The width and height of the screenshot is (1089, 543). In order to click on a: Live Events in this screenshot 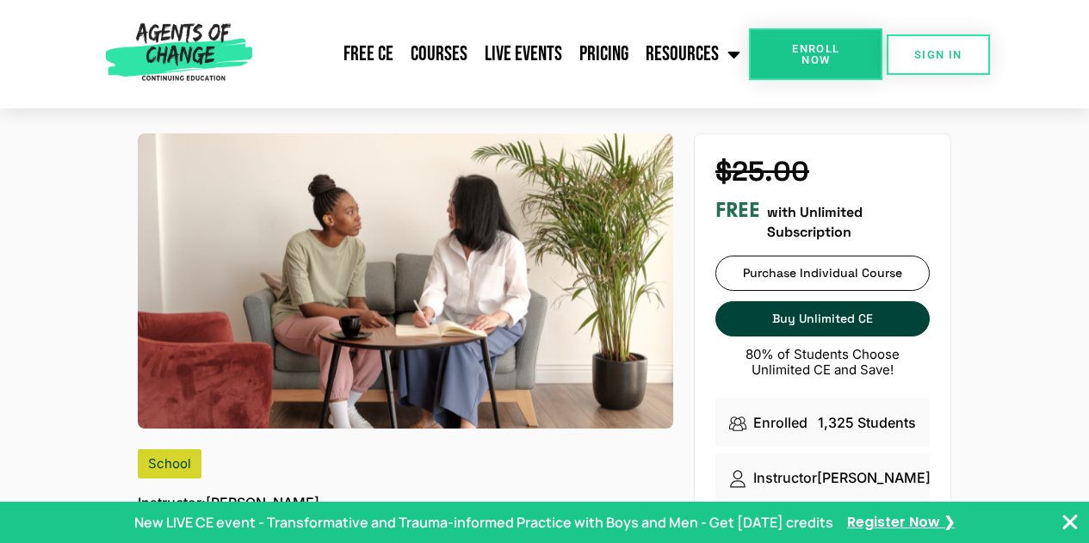, I will do `click(523, 54)`.